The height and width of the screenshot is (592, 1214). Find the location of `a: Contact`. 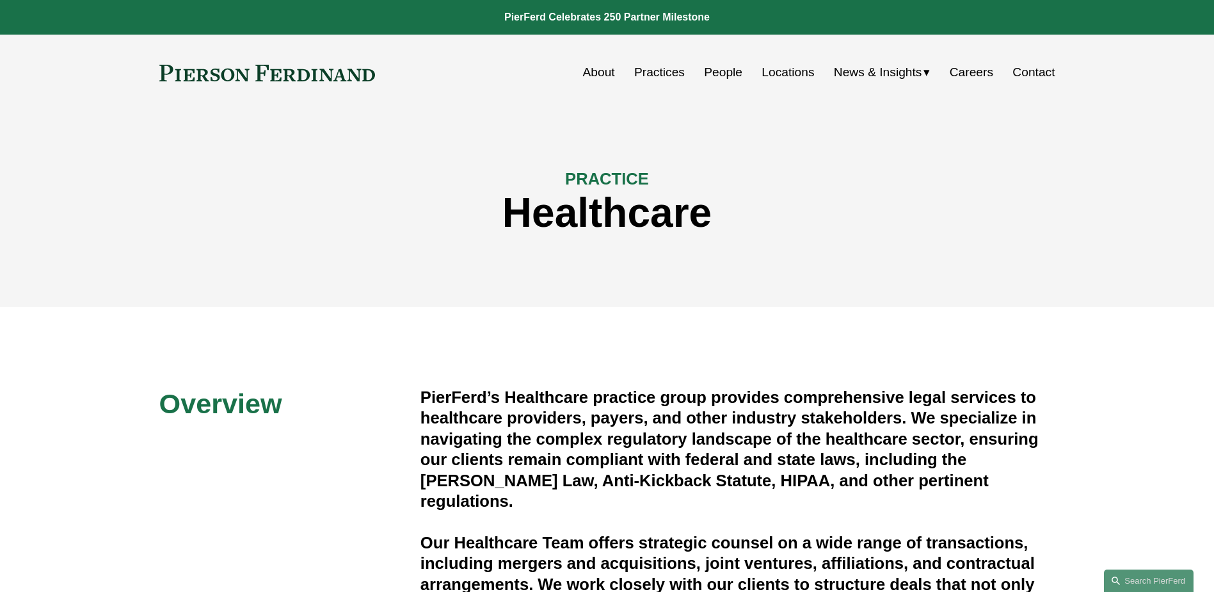

a: Contact is located at coordinates (1034, 72).